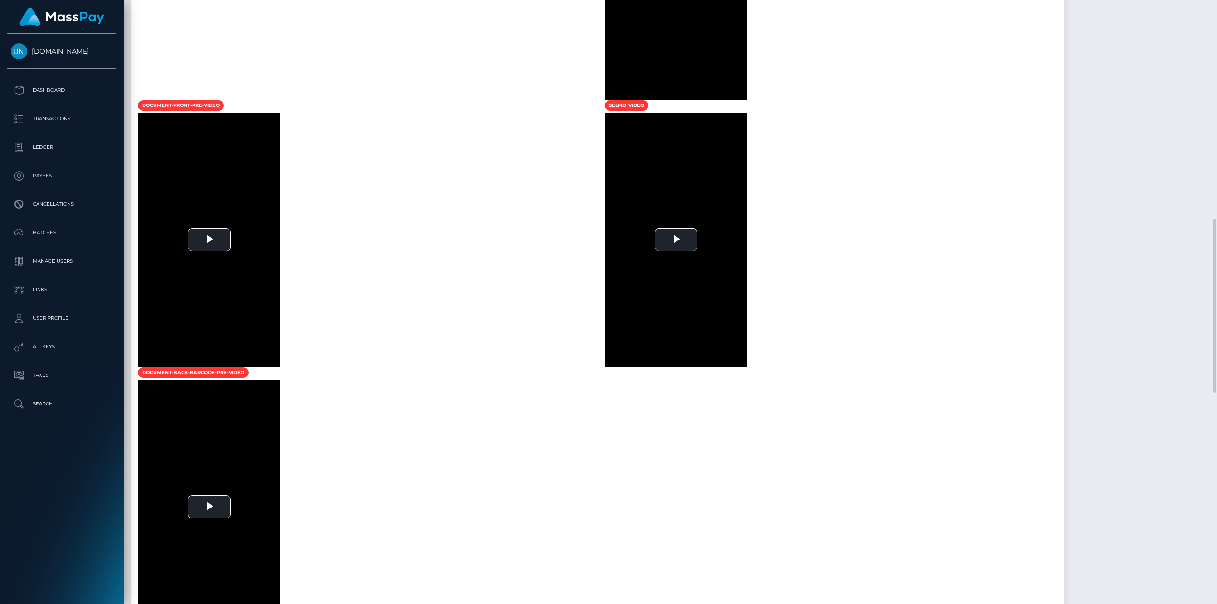 The width and height of the screenshot is (1217, 604). I want to click on p: Manage Users, so click(62, 261).